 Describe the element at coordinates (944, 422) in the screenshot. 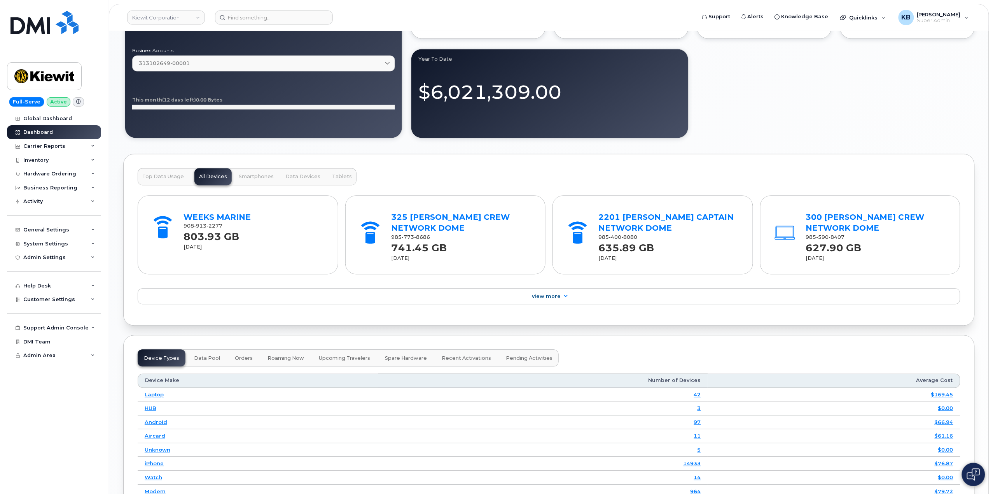

I see `a: $66.94` at that location.